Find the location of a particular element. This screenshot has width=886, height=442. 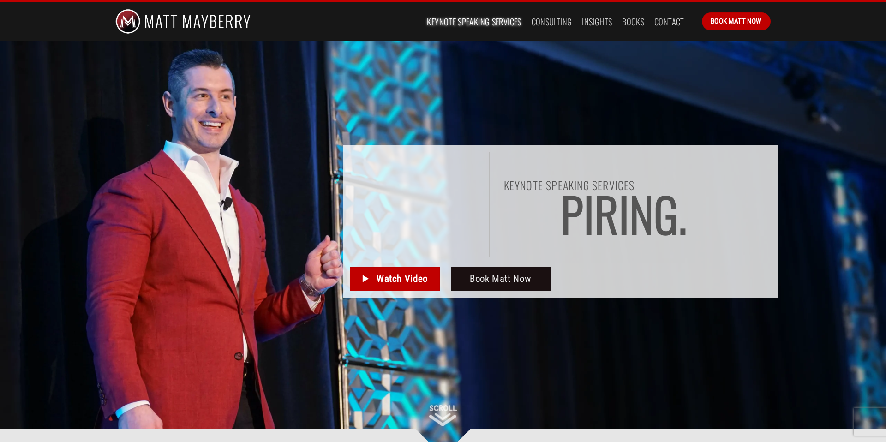

a: Keynote Speaking Services is located at coordinates (474, 22).